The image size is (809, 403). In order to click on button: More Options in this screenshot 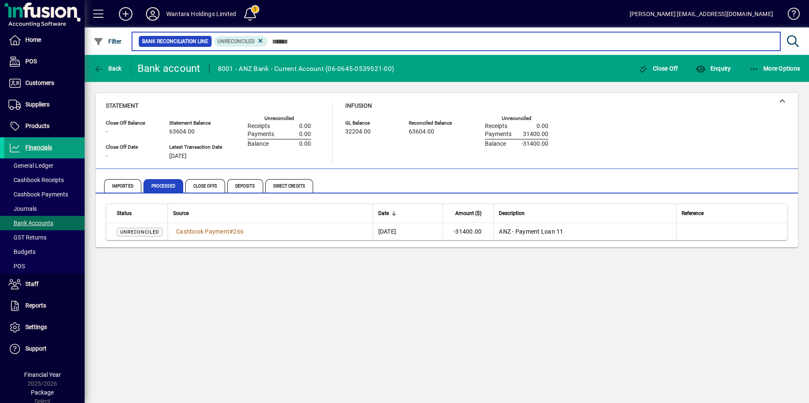, I will do `click(774, 69)`.